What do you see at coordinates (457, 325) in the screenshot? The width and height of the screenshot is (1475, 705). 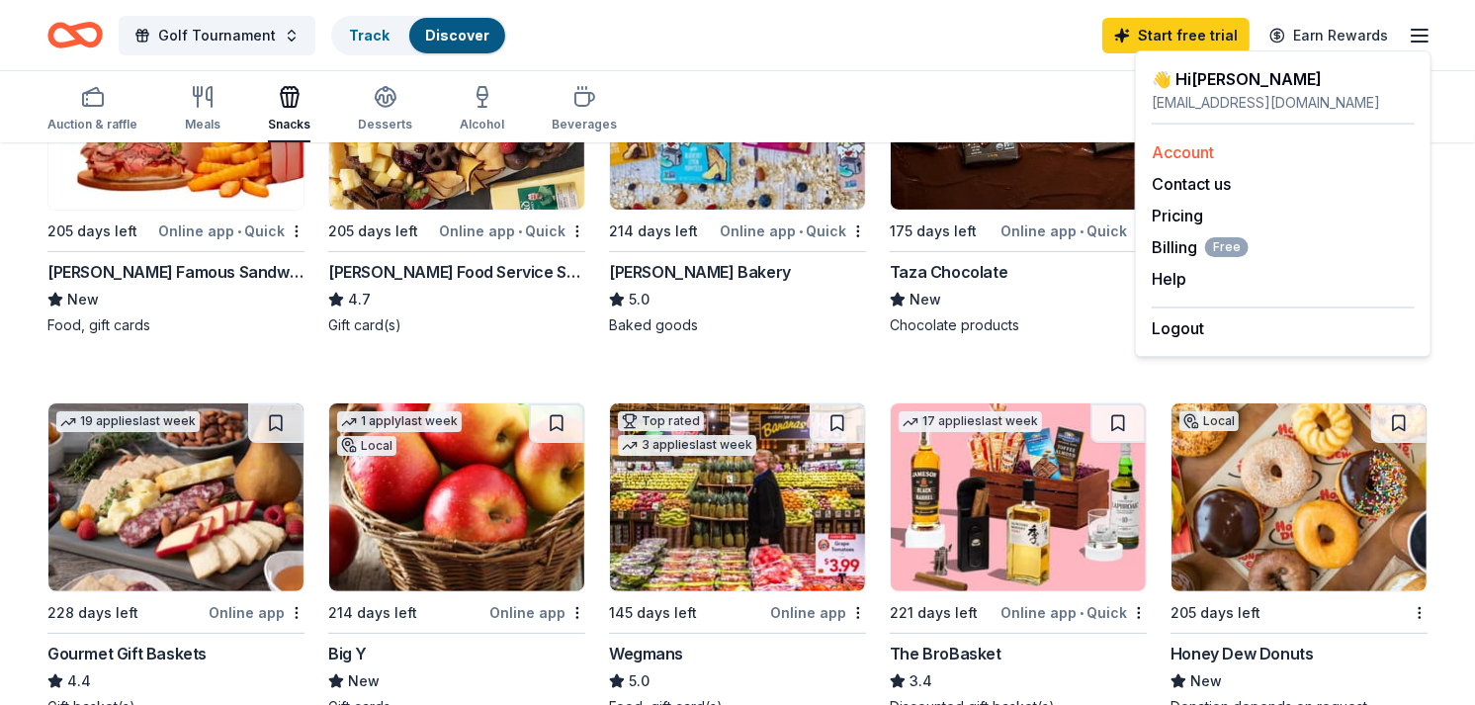 I see `div: Gift card(s)` at bounding box center [457, 325].